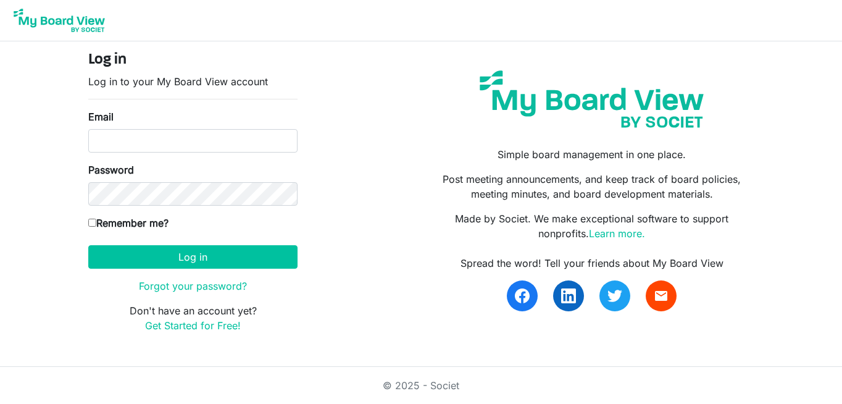  I want to click on p: Log in to your My Board View account, so click(193, 81).